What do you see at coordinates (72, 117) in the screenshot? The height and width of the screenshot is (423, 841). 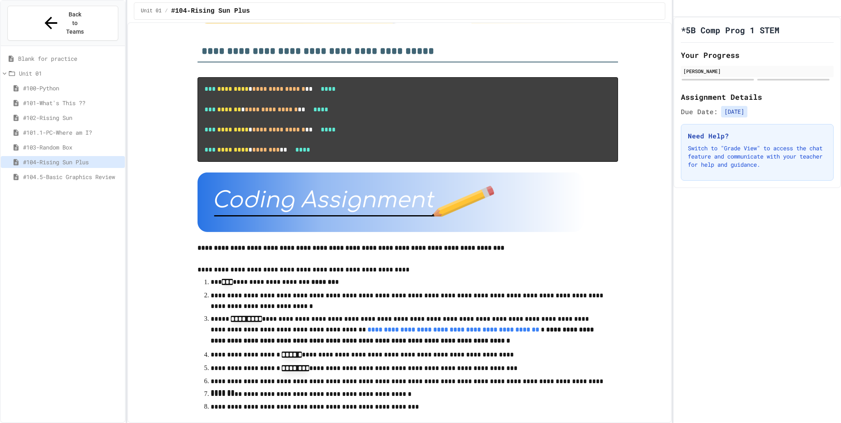 I see `span: #102-Rising Sun` at bounding box center [72, 117].